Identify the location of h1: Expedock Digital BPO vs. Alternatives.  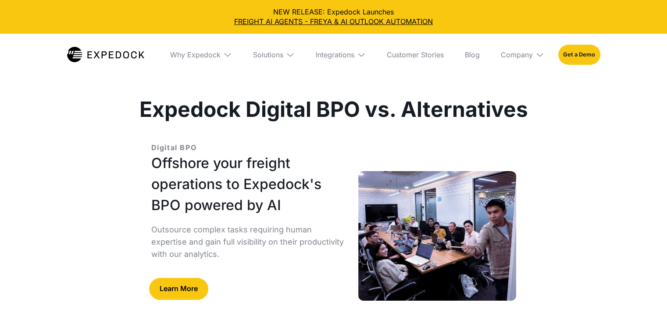
(334, 110).